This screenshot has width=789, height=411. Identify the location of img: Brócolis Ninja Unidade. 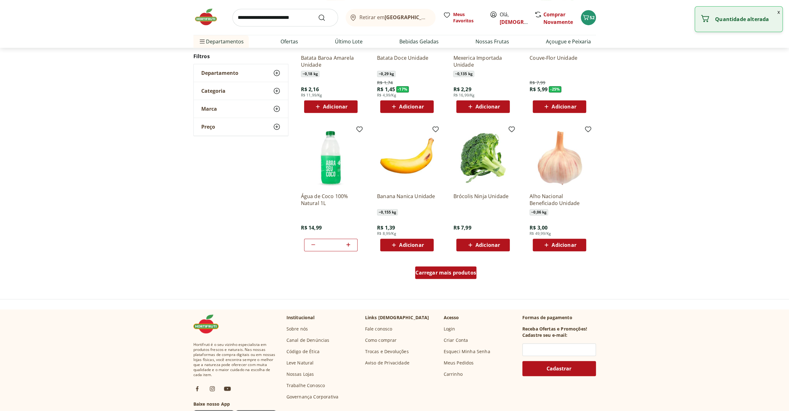
(483, 158).